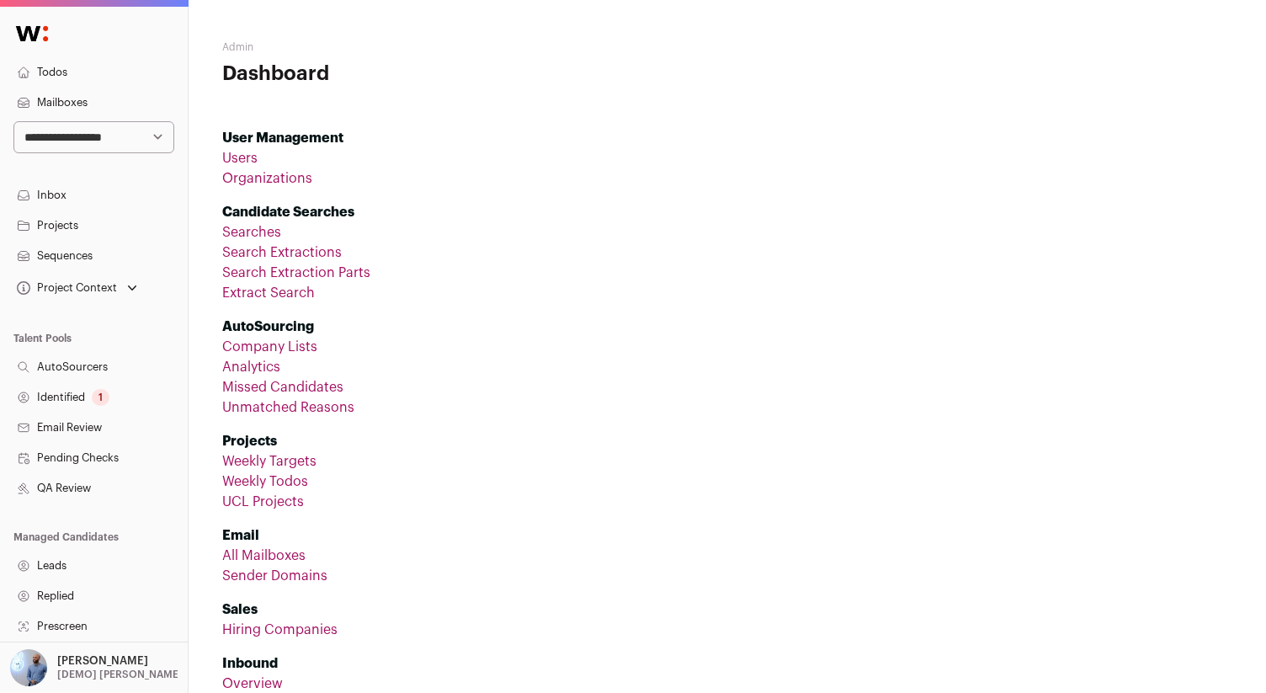 The width and height of the screenshot is (1266, 693). Describe the element at coordinates (249, 441) in the screenshot. I see `strong: Projects` at that location.